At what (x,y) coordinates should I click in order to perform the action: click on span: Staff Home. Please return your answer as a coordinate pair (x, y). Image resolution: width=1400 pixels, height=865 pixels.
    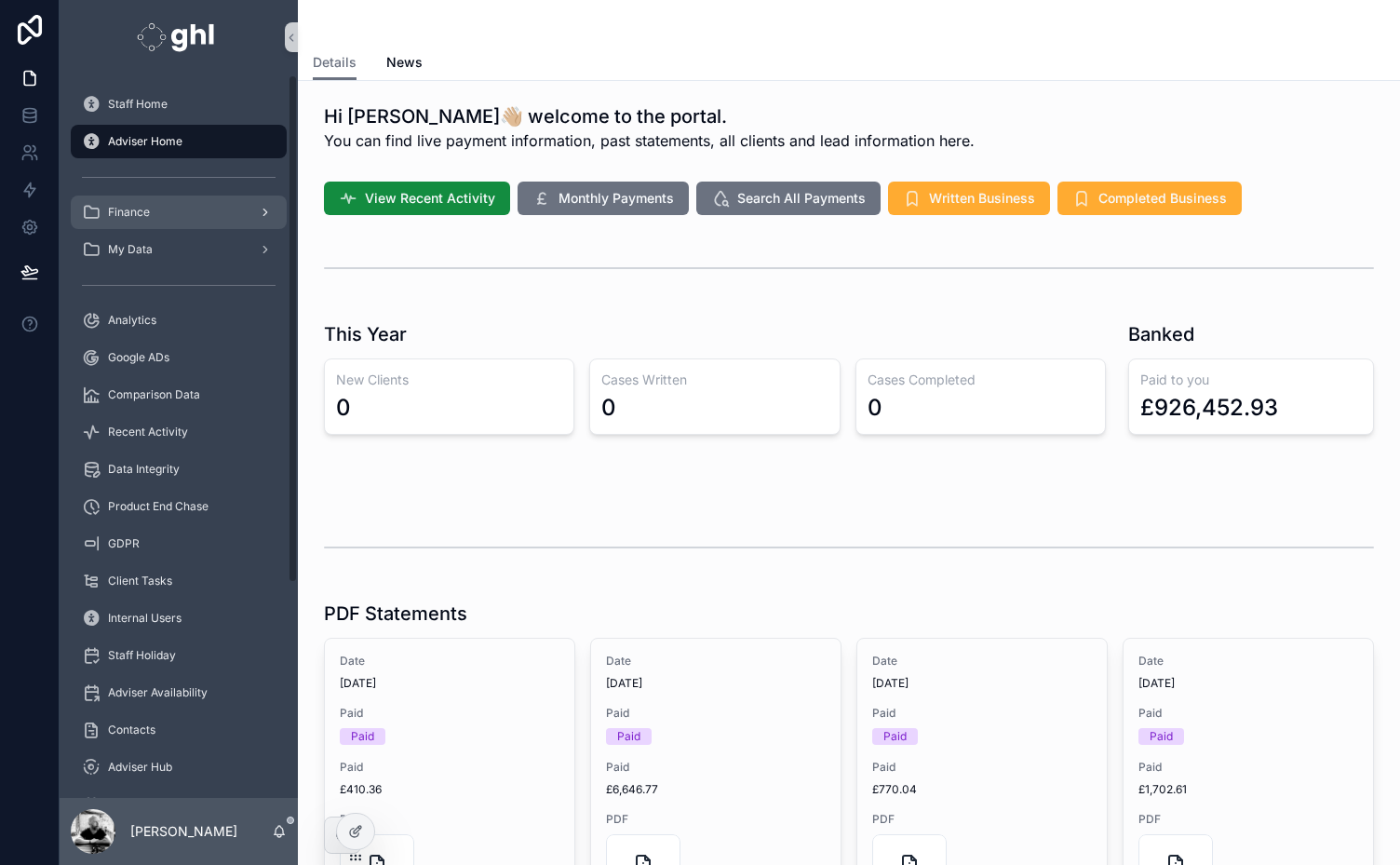
    Looking at the image, I should click on (138, 105).